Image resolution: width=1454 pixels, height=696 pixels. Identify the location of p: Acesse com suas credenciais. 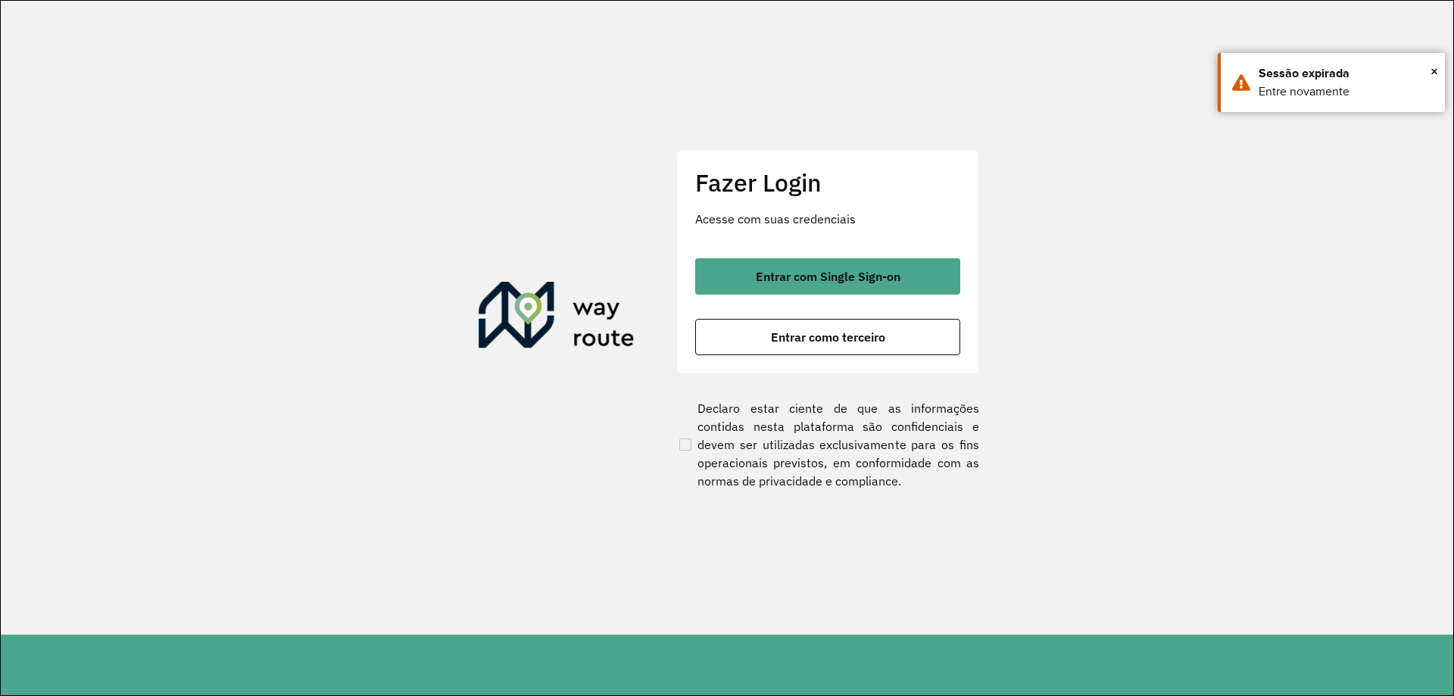
(827, 219).